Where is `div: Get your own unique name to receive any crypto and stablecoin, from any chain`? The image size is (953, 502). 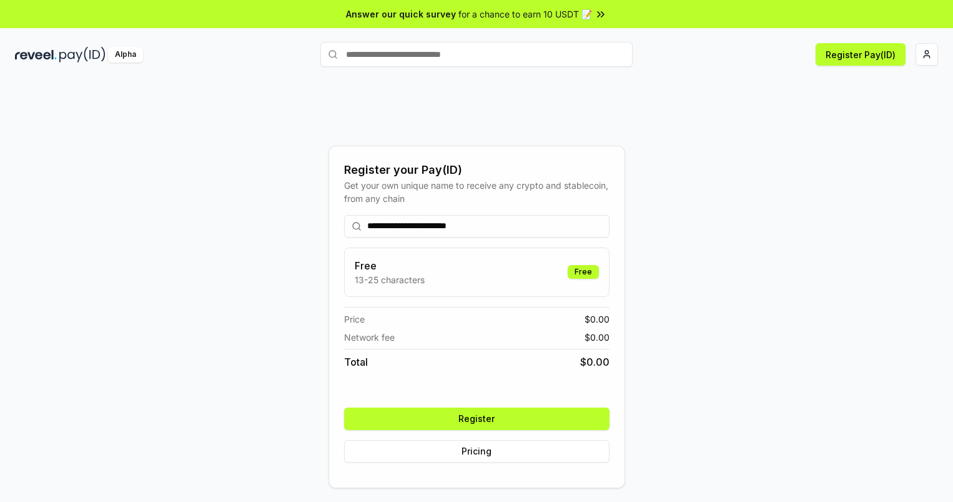
div: Get your own unique name to receive any crypto and stablecoin, from any chain is located at coordinates (477, 192).